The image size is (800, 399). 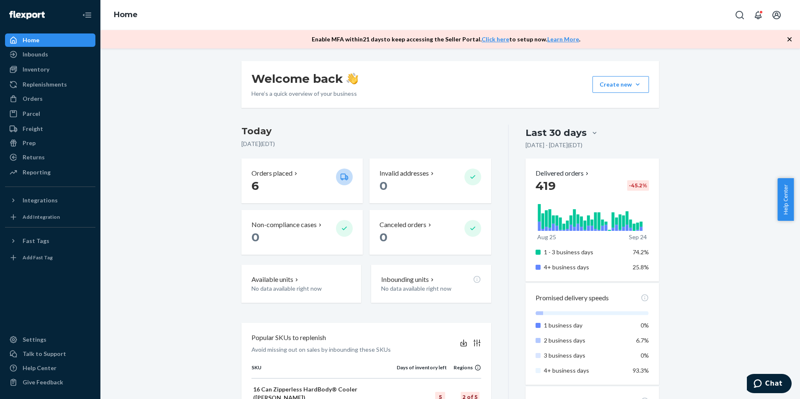 I want to click on div: Inbounds, so click(x=35, y=54).